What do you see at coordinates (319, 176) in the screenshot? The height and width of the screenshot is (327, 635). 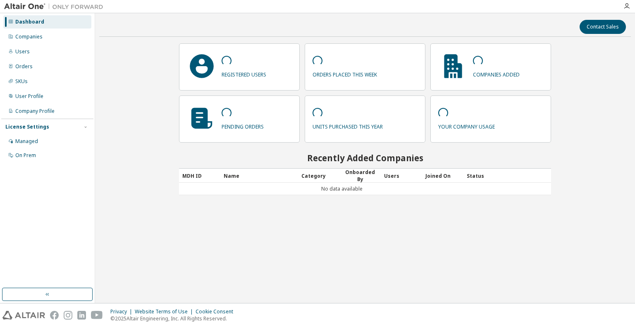 I see `div: Category` at bounding box center [319, 176].